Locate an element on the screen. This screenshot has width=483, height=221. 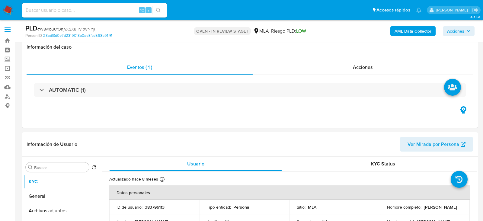
p: Sitio : is located at coordinates (301, 207).